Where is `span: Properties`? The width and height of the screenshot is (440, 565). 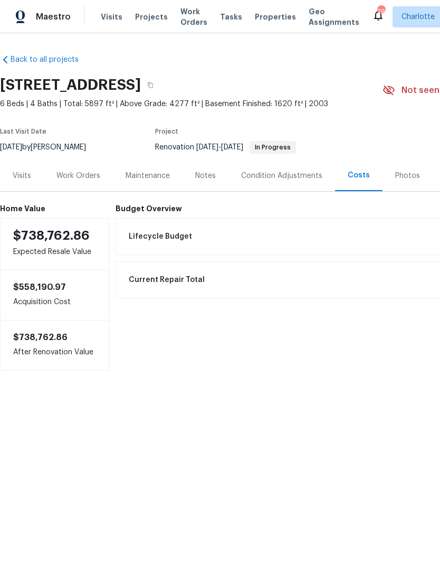 span: Properties is located at coordinates (275, 17).